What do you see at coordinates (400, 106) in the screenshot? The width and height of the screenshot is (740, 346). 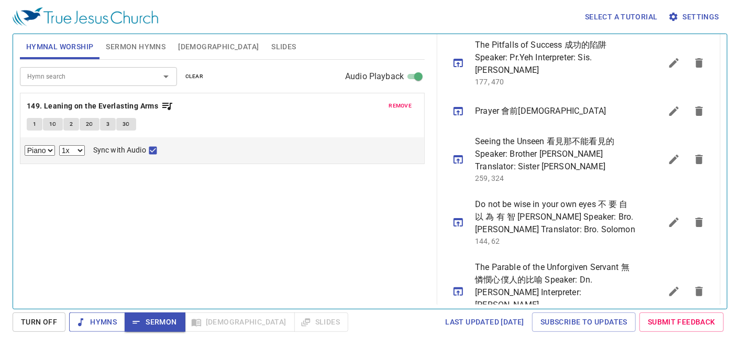 I see `button: remove` at bounding box center [400, 106].